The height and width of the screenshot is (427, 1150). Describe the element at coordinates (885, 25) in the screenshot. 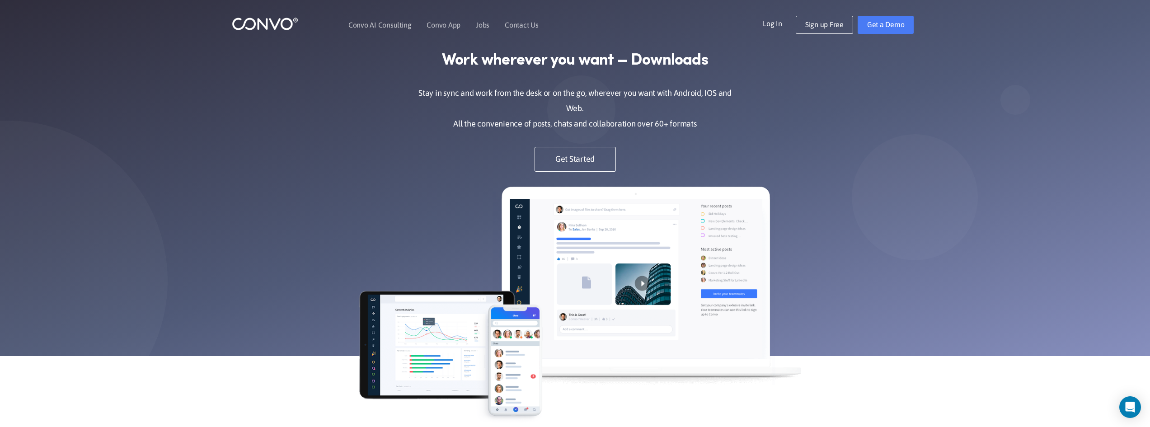

I see `a: Get a Demo` at that location.